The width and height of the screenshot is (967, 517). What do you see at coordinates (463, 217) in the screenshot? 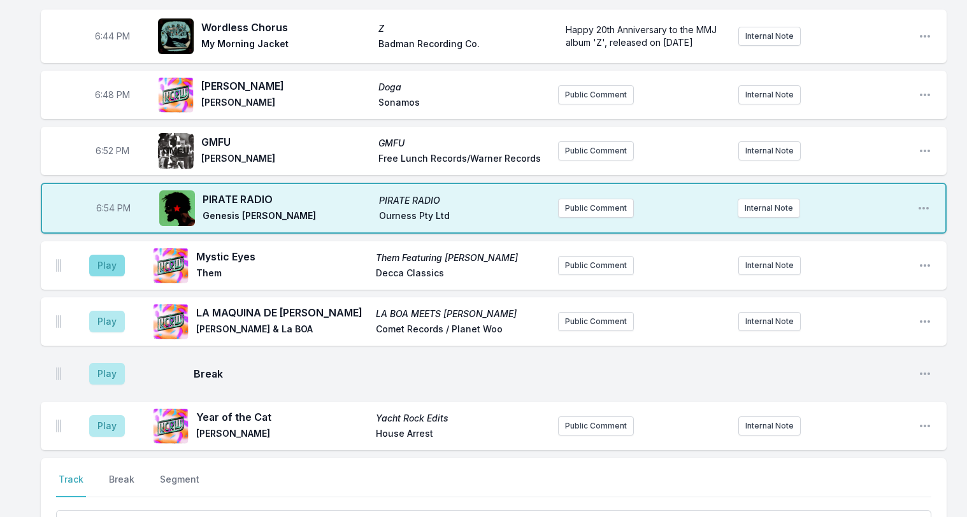
I see `span: Ourness Pty Ltd` at bounding box center [463, 217].